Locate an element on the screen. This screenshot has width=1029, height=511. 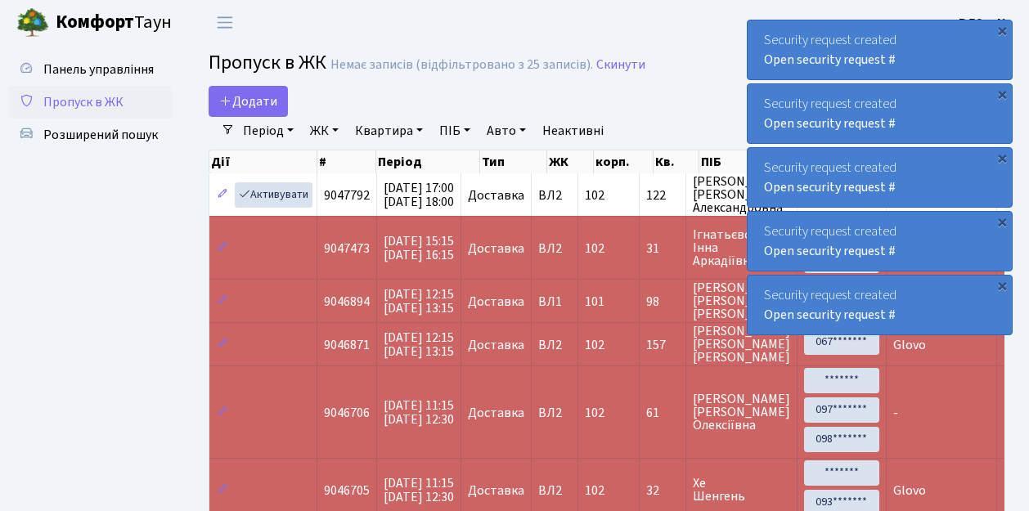
span: 101 is located at coordinates (594, 302).